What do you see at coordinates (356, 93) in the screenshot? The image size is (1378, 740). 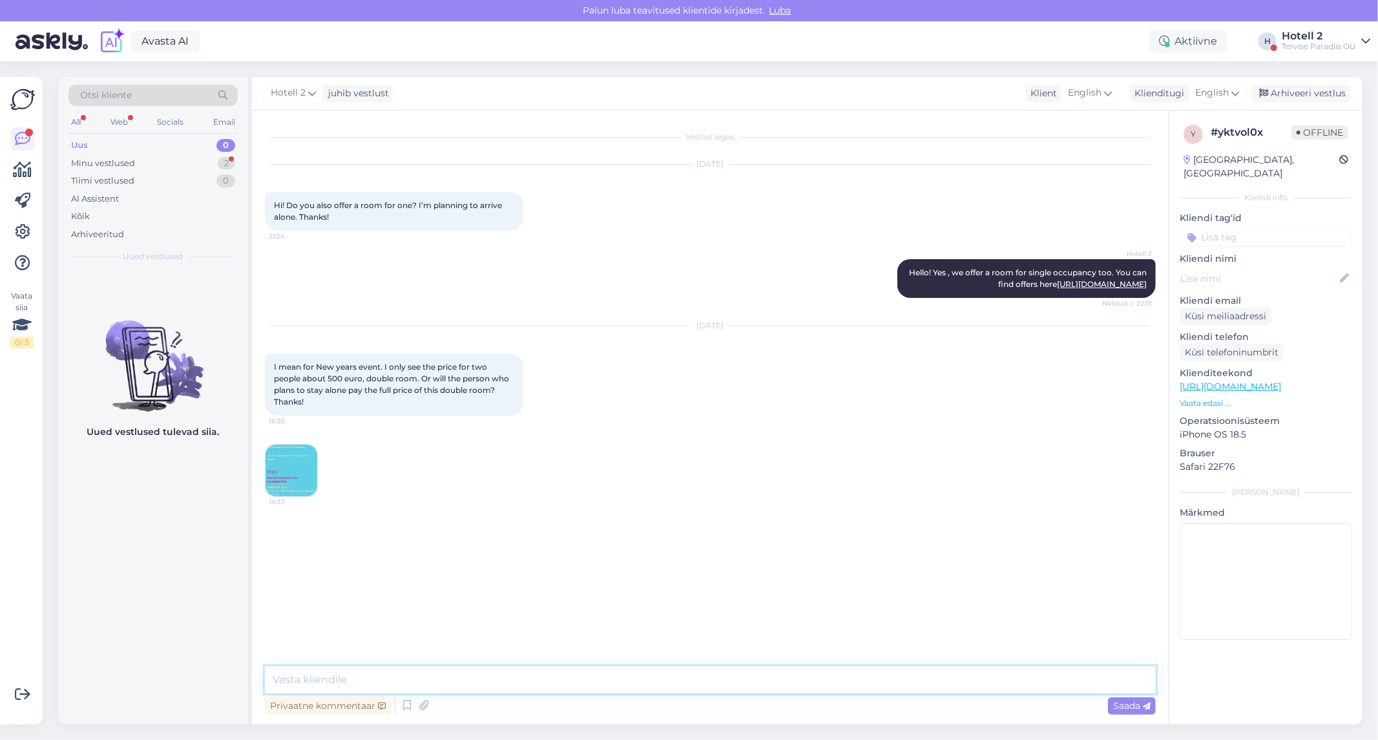 I see `div: juhib vestlust` at bounding box center [356, 93].